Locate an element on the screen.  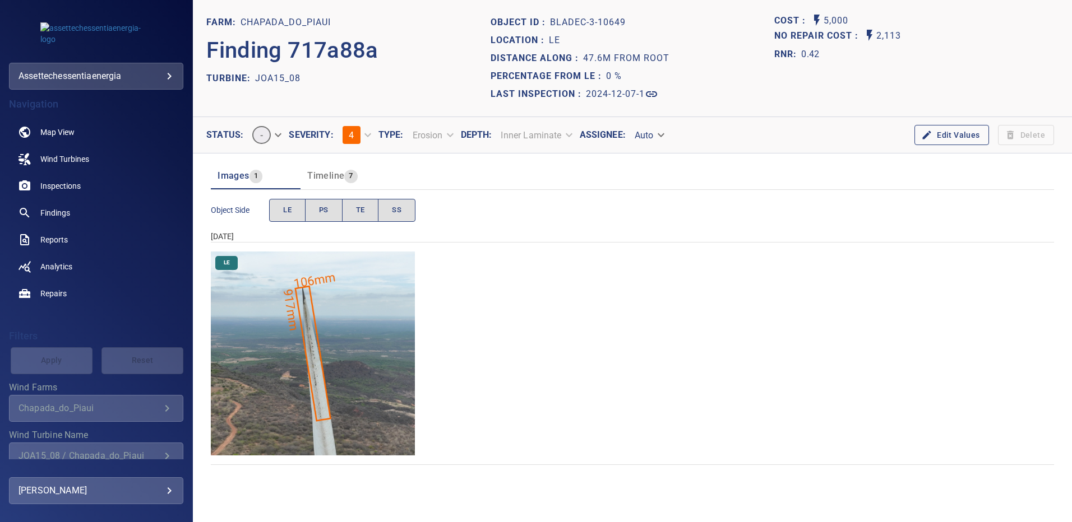
span: PS is located at coordinates (323, 210).